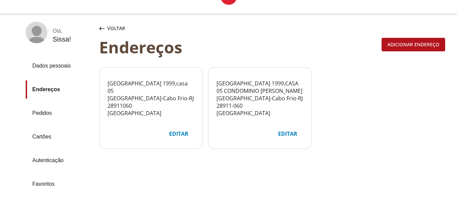 The width and height of the screenshot is (457, 205). What do you see at coordinates (59, 137) in the screenshot?
I see `a: Cartões` at bounding box center [59, 137].